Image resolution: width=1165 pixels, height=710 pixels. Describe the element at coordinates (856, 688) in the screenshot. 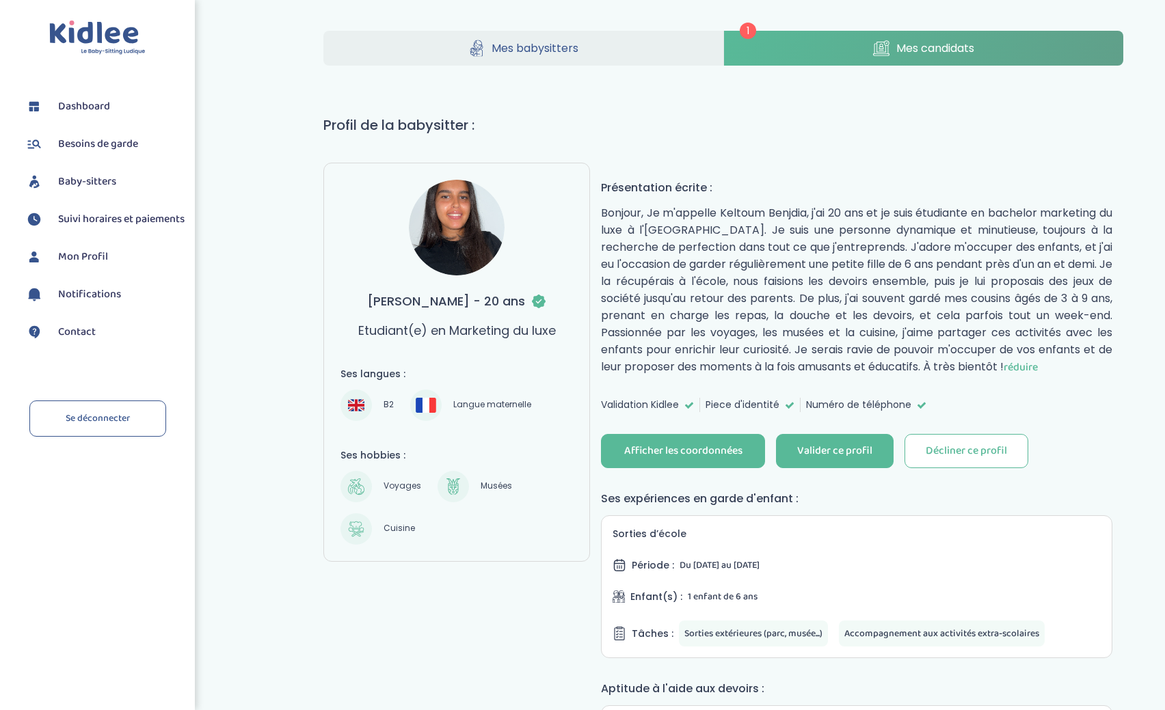

I see `h4: Aptitude à l'aide aux devoirs :` at that location.